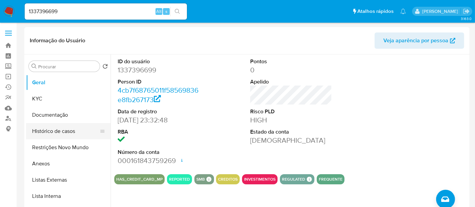  I want to click on a: Notificações, so click(403, 11).